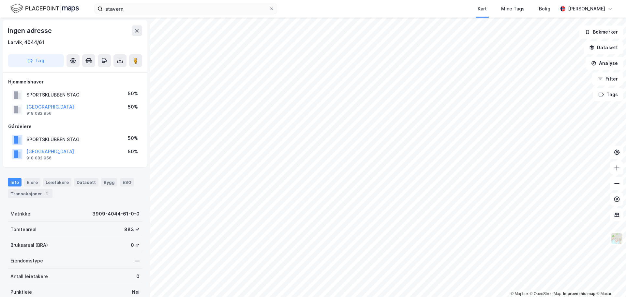  What do you see at coordinates (608, 79) in the screenshot?
I see `button: Filter` at bounding box center [608, 79].